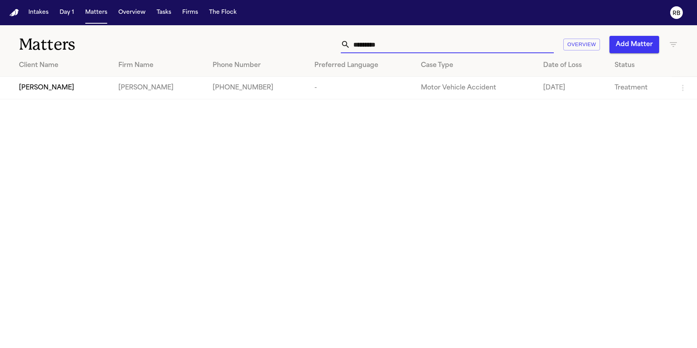 The height and width of the screenshot is (348, 697). I want to click on a: Firms, so click(190, 13).